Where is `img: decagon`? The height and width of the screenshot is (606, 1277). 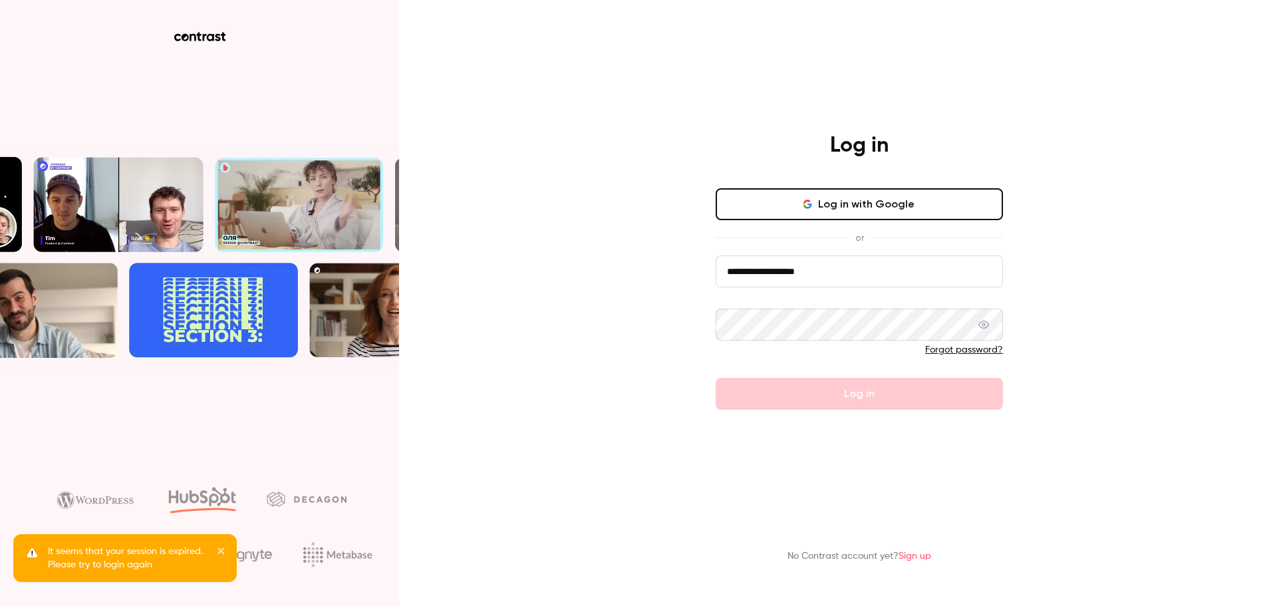 img: decagon is located at coordinates (307, 499).